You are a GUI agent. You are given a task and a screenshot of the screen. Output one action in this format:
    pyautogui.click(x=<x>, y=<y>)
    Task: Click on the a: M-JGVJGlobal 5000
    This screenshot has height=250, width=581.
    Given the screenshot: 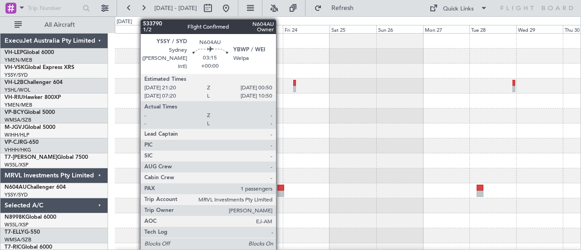 What is the action you would take?
    pyautogui.click(x=30, y=127)
    